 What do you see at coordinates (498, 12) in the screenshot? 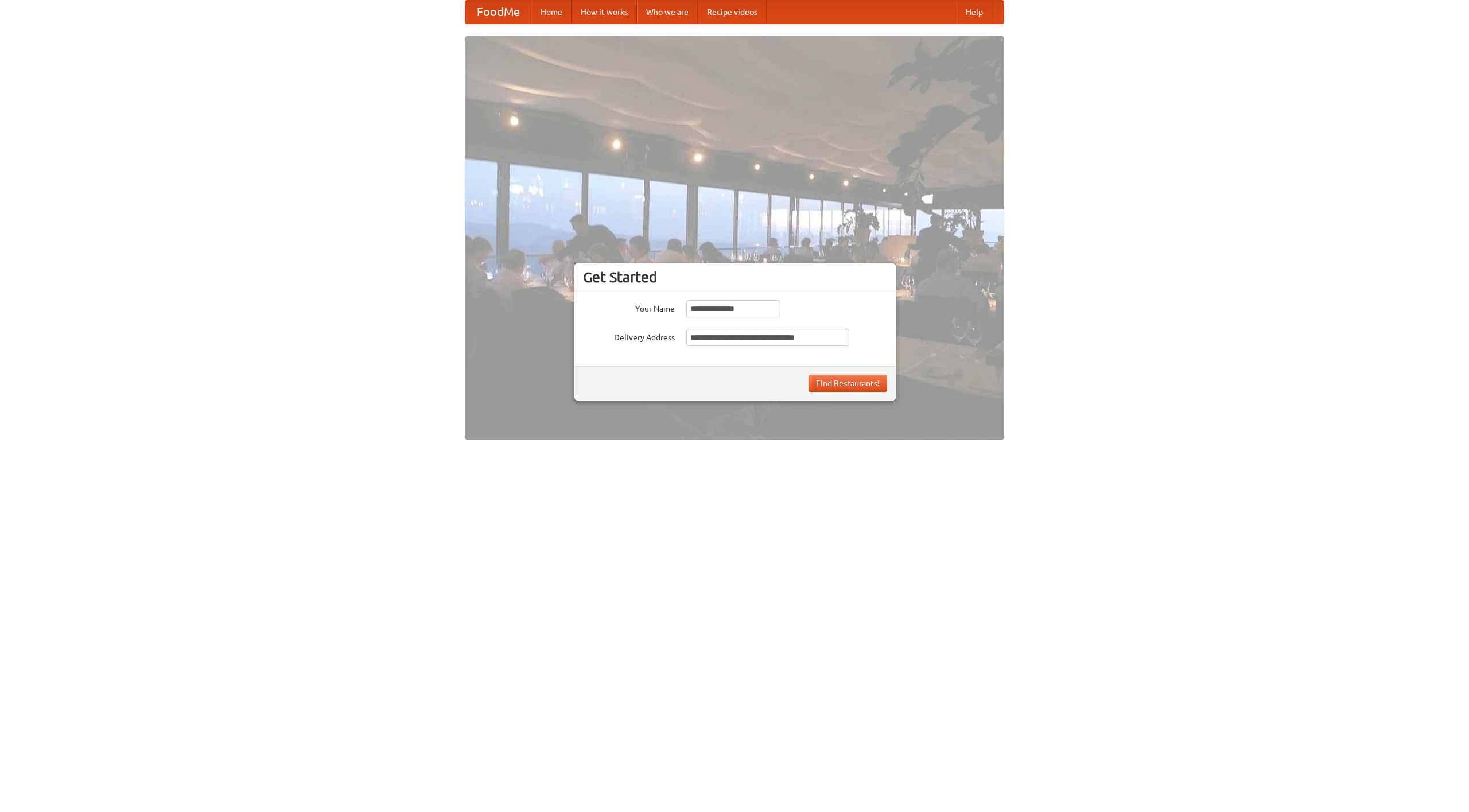
I see `a: FoodMe` at bounding box center [498, 12].